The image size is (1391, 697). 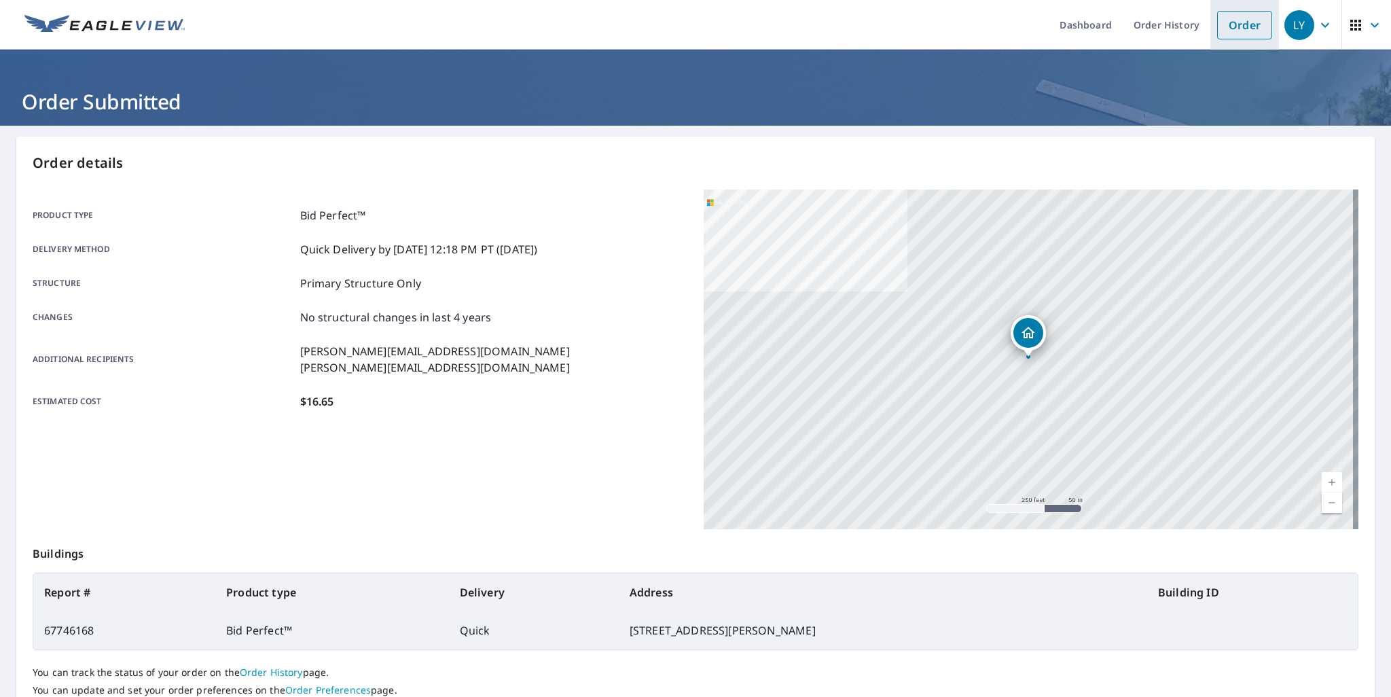 What do you see at coordinates (332, 630) in the screenshot?
I see `td: Bid Perfect™` at bounding box center [332, 630].